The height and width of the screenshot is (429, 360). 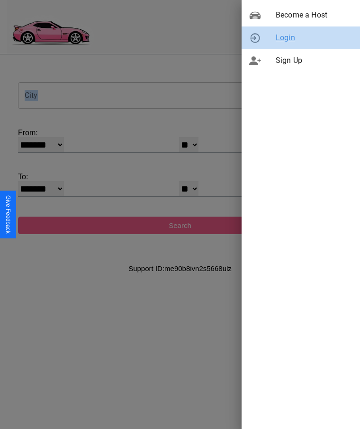 What do you see at coordinates (314, 38) in the screenshot?
I see `span: Login` at bounding box center [314, 38].